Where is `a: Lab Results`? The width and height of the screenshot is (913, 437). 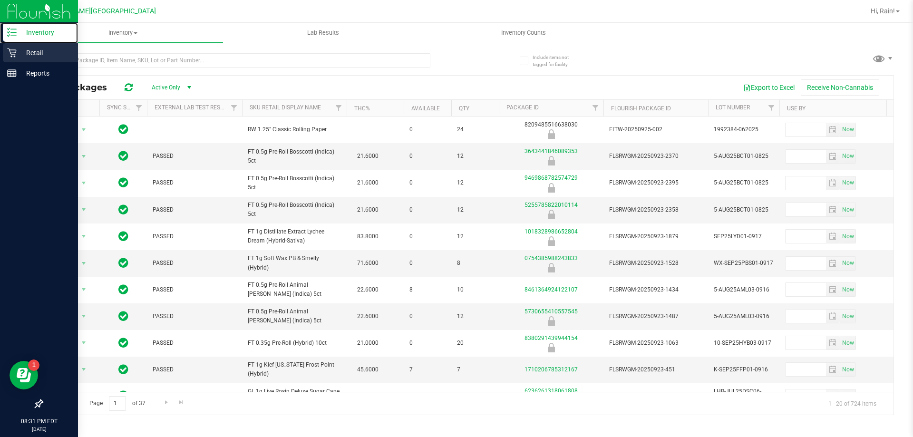 a: Lab Results is located at coordinates (323, 33).